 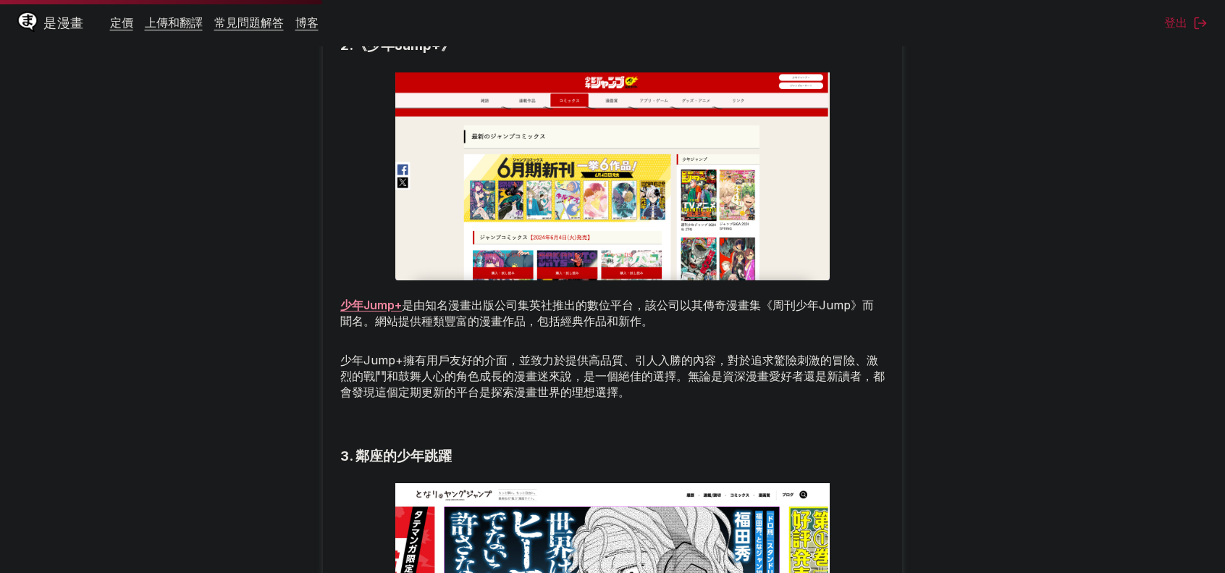 I want to click on img: 登出, so click(x=1201, y=23).